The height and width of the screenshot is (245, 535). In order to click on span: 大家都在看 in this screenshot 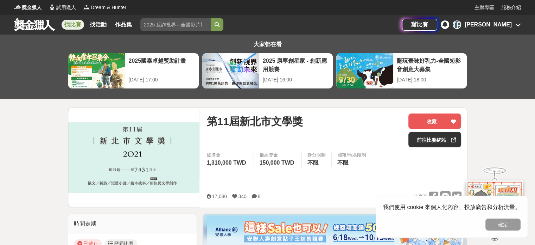, I will do `click(268, 44)`.